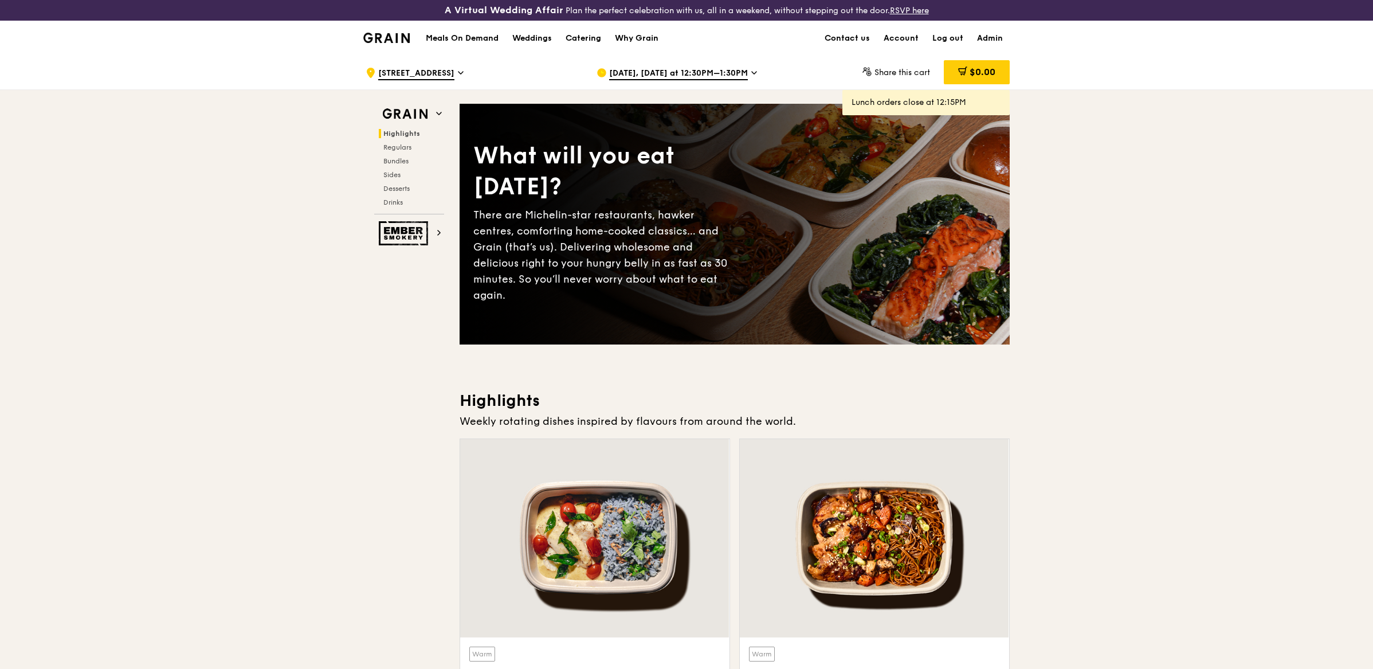 This screenshot has height=669, width=1373. What do you see at coordinates (637, 38) in the screenshot?
I see `a: Why Grain` at bounding box center [637, 38].